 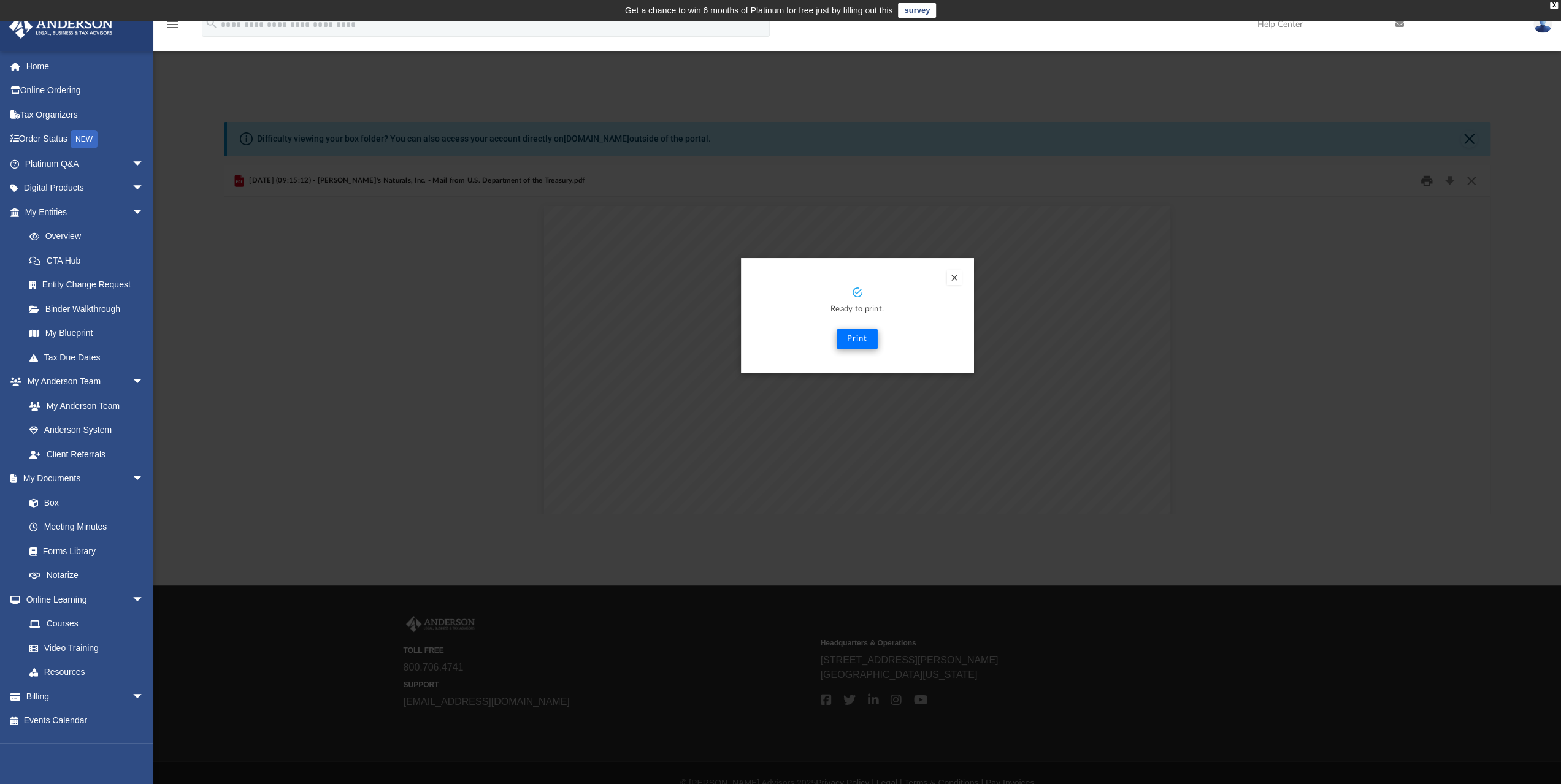 I want to click on a: Notarize, so click(x=86, y=576).